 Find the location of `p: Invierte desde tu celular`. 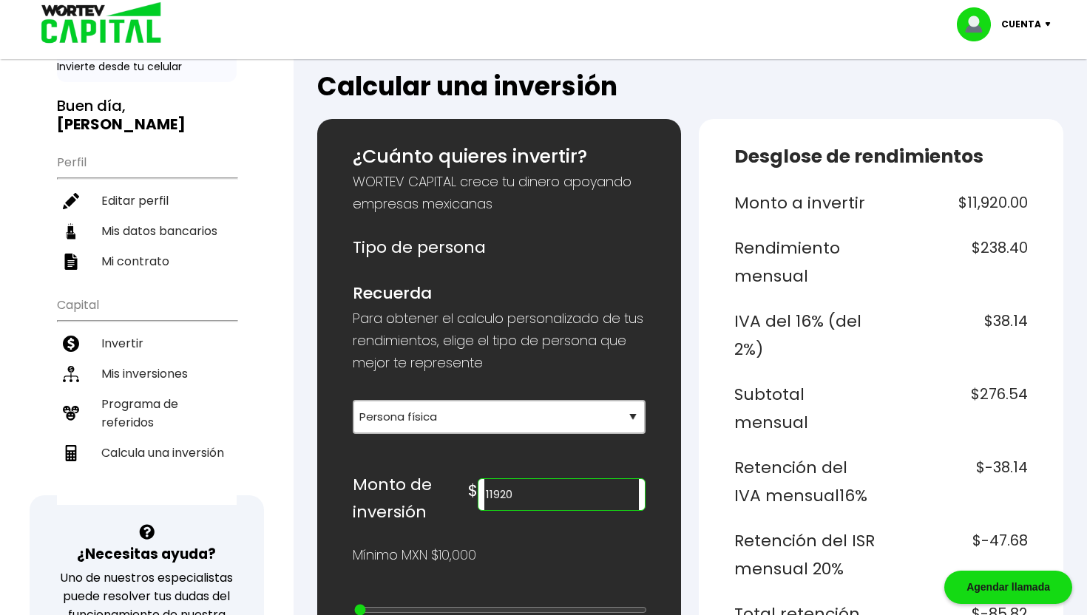

p: Invierte desde tu celular is located at coordinates (146, 67).